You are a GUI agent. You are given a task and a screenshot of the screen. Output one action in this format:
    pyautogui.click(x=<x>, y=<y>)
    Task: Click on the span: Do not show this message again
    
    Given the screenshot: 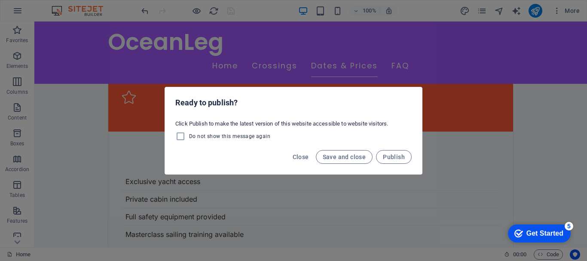 What is the action you would take?
    pyautogui.click(x=229, y=136)
    